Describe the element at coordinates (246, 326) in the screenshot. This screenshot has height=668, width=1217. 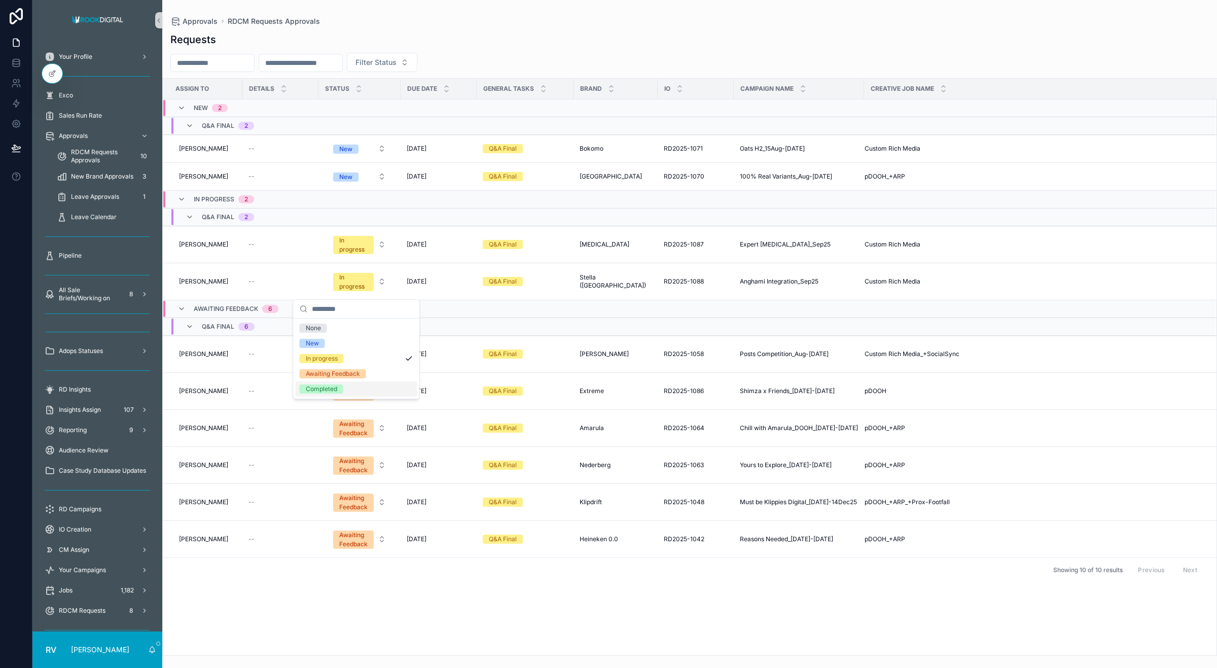
I see `div: 6` at that location.